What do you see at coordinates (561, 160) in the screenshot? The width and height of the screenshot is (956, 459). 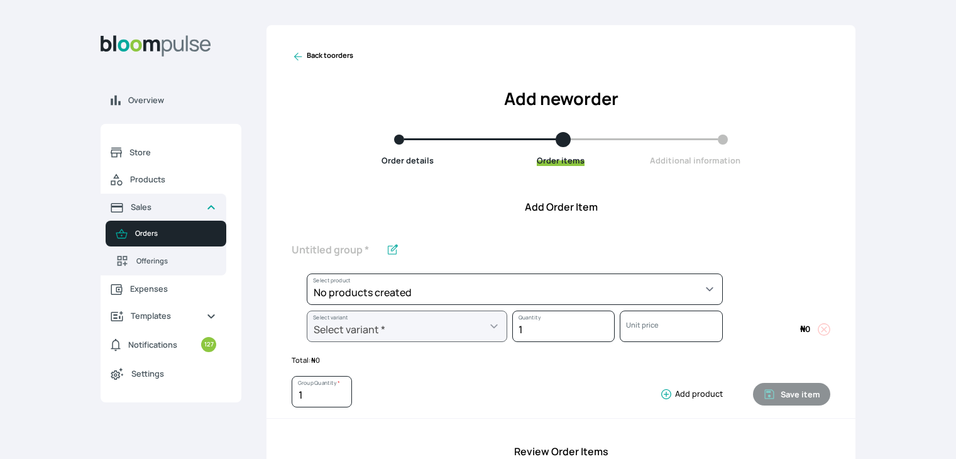 I see `span: Order items` at bounding box center [561, 160].